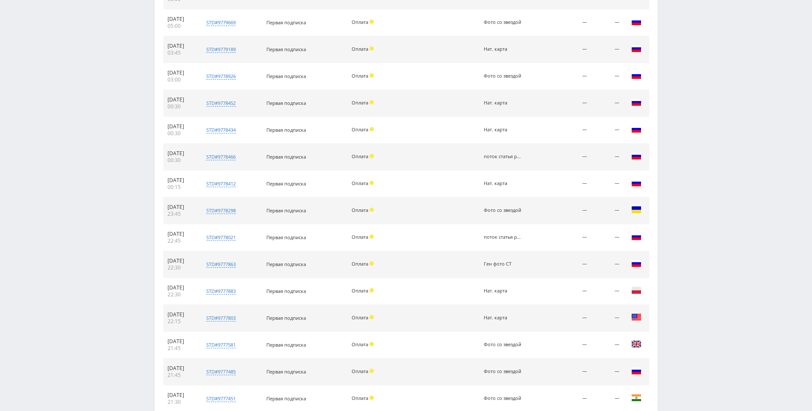  What do you see at coordinates (181, 26) in the screenshot?
I see `div: 05:00` at bounding box center [181, 26].